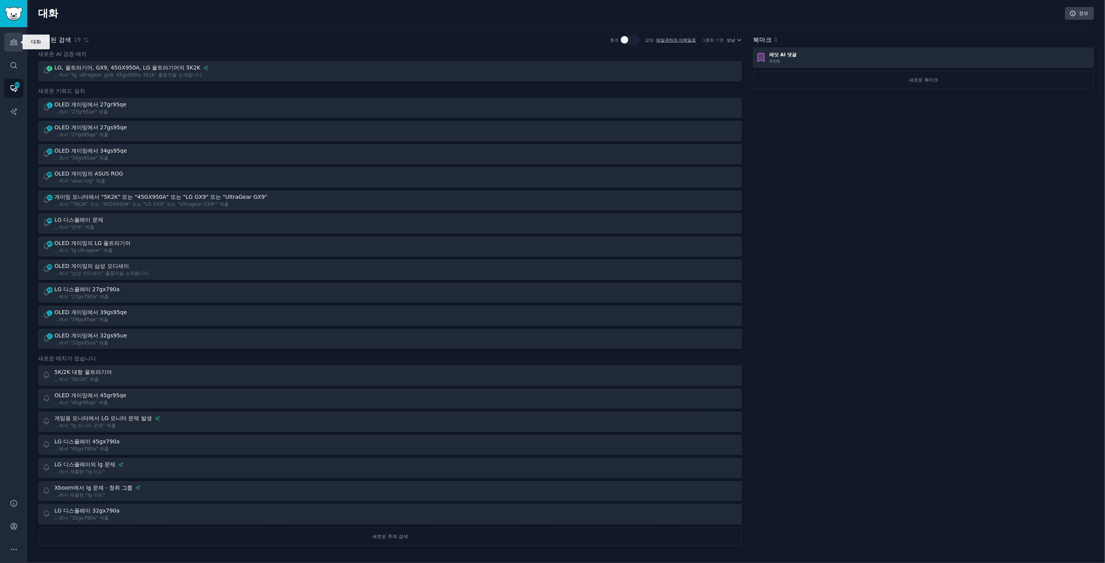 This screenshot has height=563, width=1105. What do you see at coordinates (390, 177) in the screenshot?
I see `a: 89OLED 게이밍의 ASUS ROG...에서 "asus rog" 제출` at bounding box center [390, 177].